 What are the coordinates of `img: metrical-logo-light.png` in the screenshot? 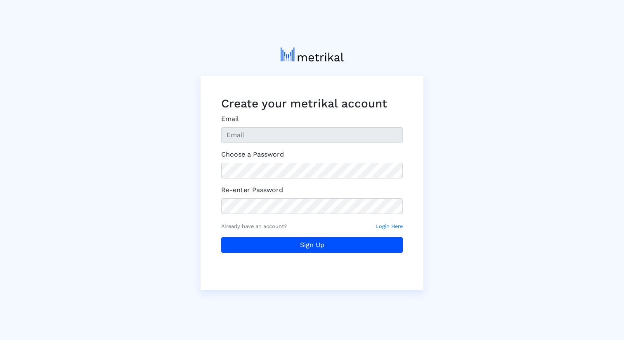 It's located at (312, 54).